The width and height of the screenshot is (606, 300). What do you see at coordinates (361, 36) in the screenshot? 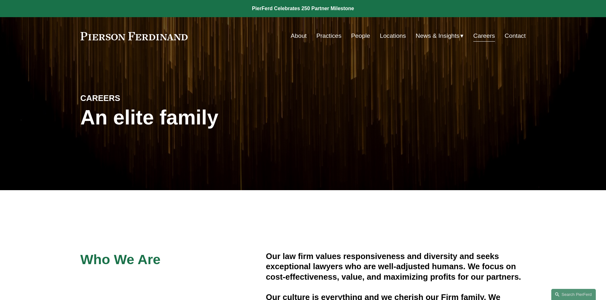
I see `a: People` at bounding box center [361, 36].